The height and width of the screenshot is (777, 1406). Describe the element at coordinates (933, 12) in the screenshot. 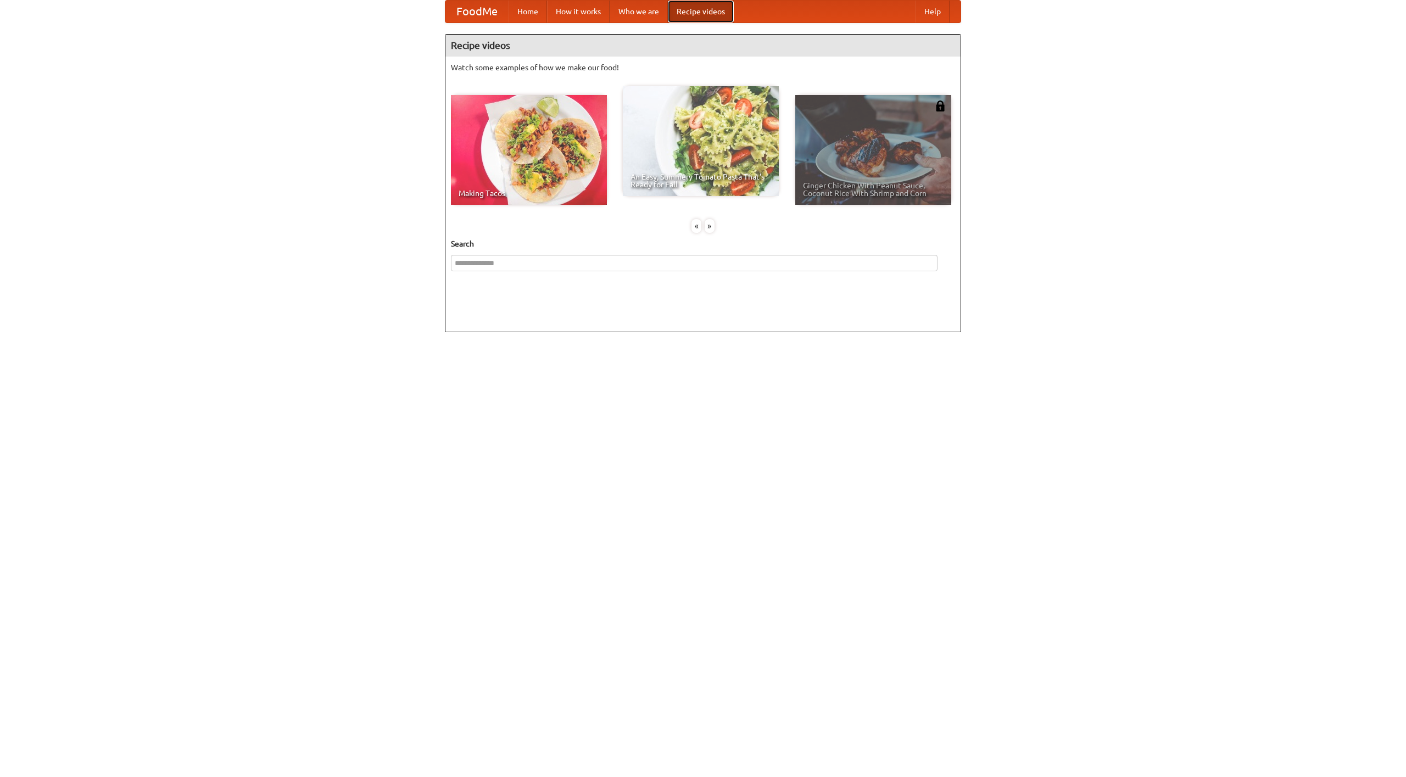

I see `a: Help` at that location.